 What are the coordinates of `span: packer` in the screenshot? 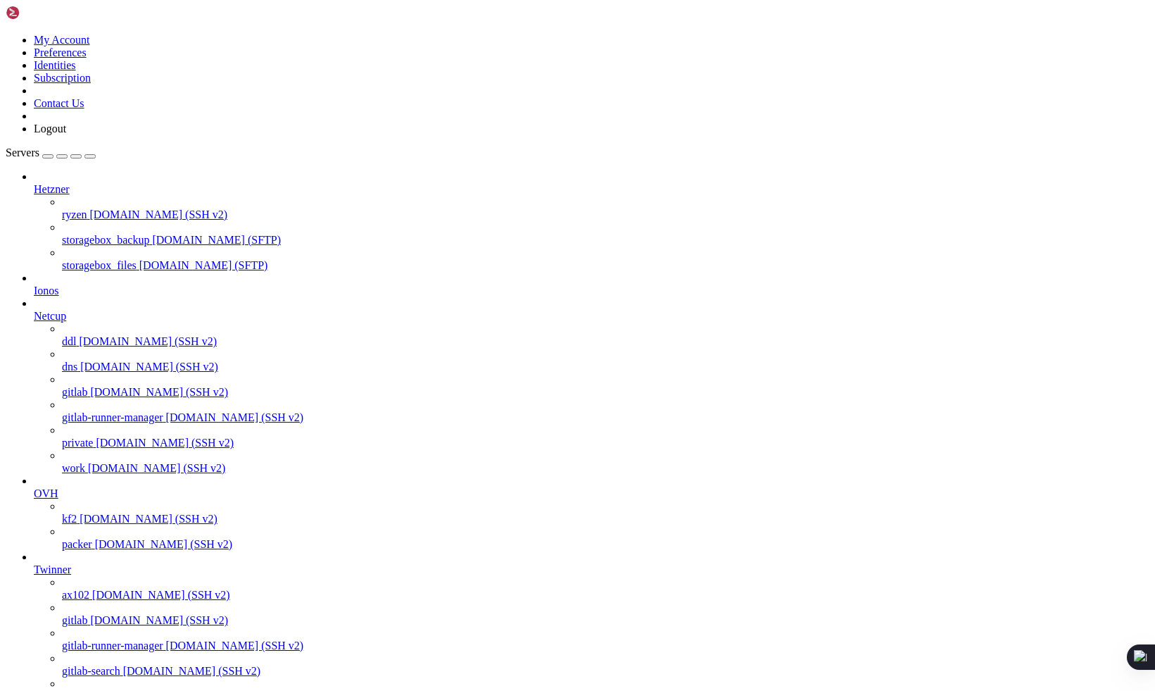 It's located at (77, 543).